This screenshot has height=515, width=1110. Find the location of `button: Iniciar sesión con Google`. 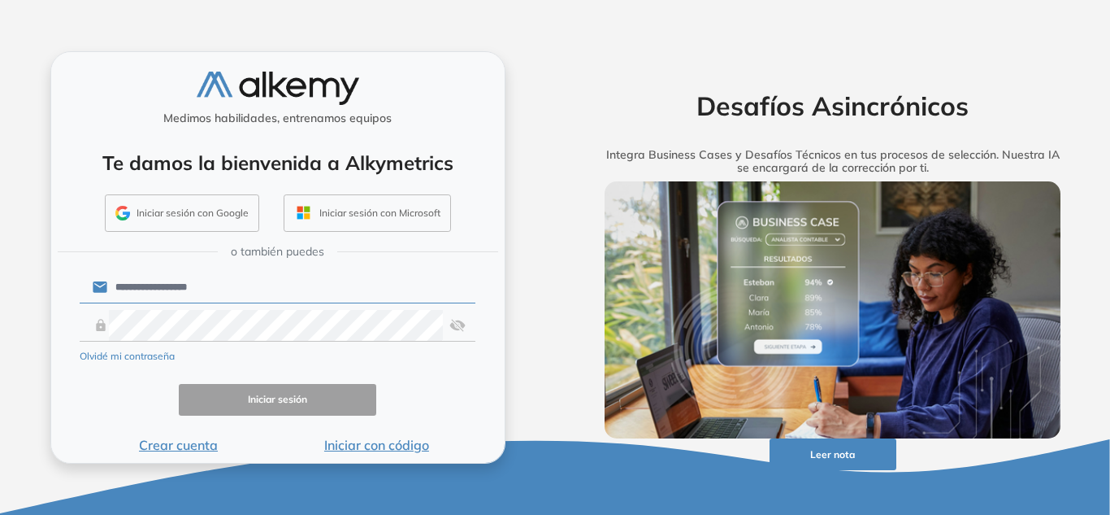

button: Iniciar sesión con Google is located at coordinates (182, 213).